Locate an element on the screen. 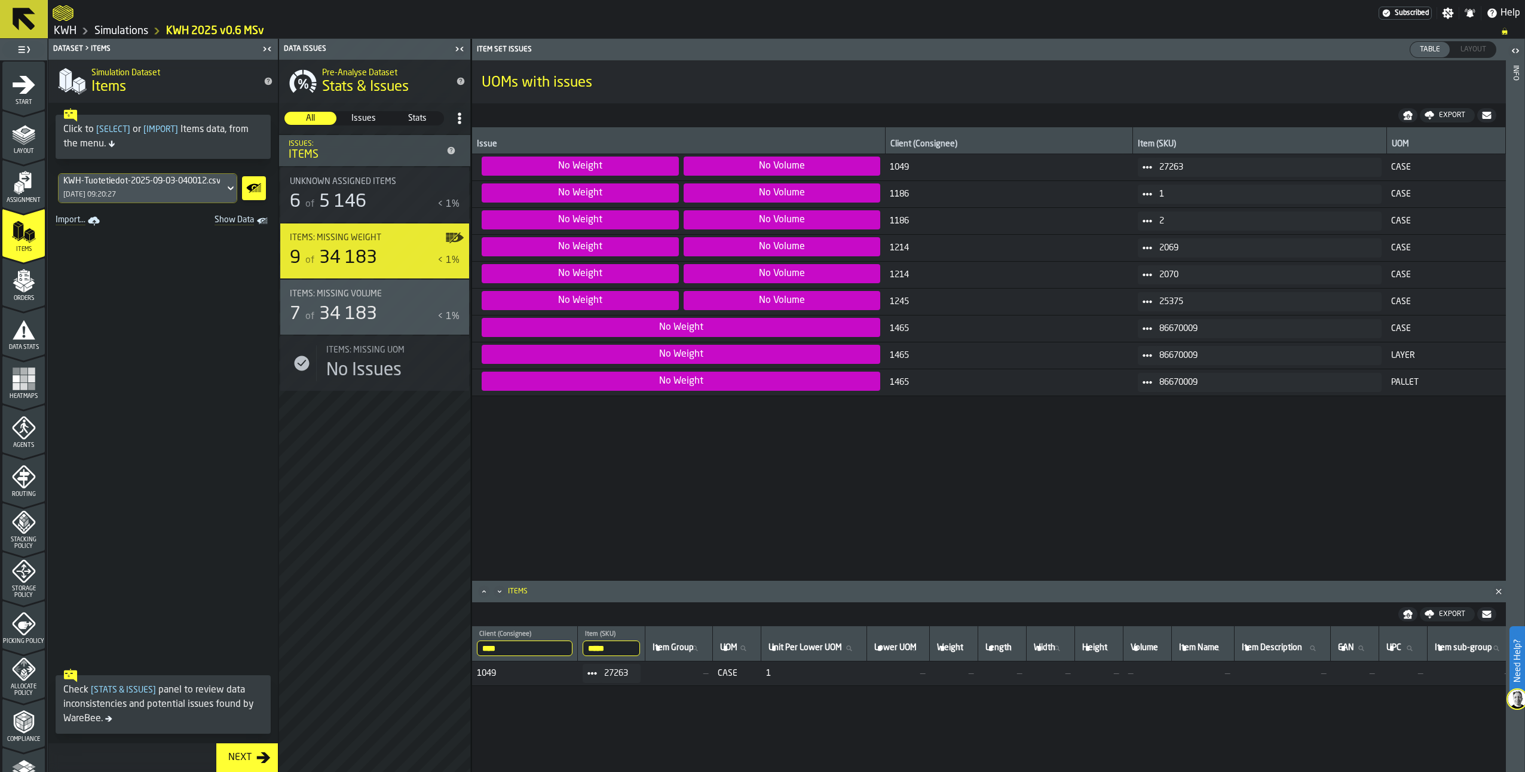 This screenshot has width=1525, height=772. span: Import is located at coordinates (161, 130).